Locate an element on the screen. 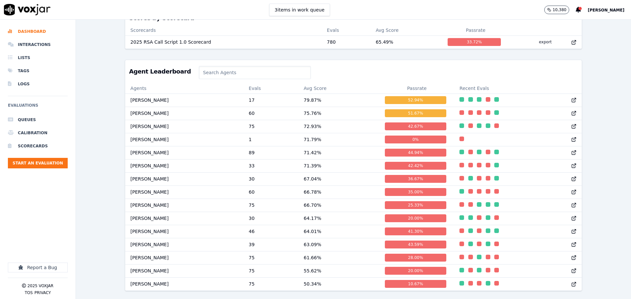 The width and height of the screenshot is (631, 299). td: 67.04 % is located at coordinates (339, 179).